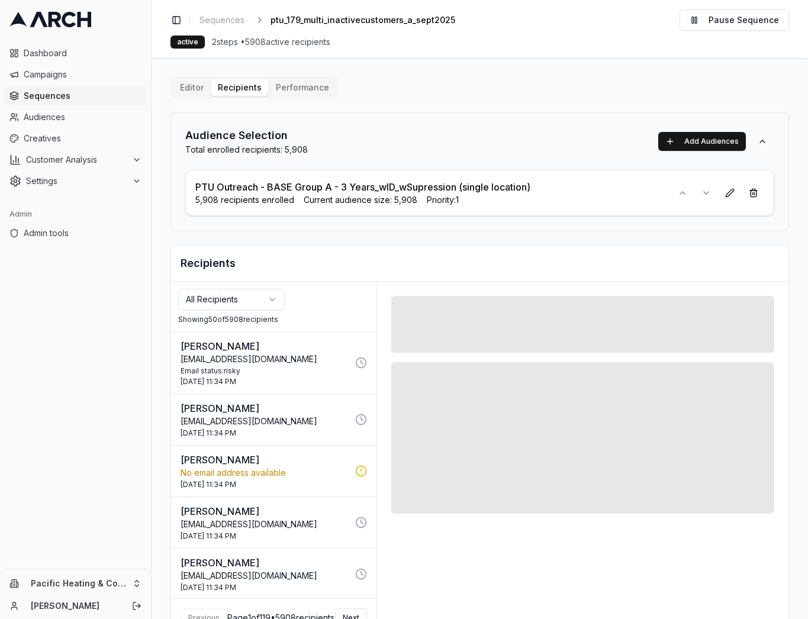  Describe the element at coordinates (188, 42) in the screenshot. I see `div: active` at that location.